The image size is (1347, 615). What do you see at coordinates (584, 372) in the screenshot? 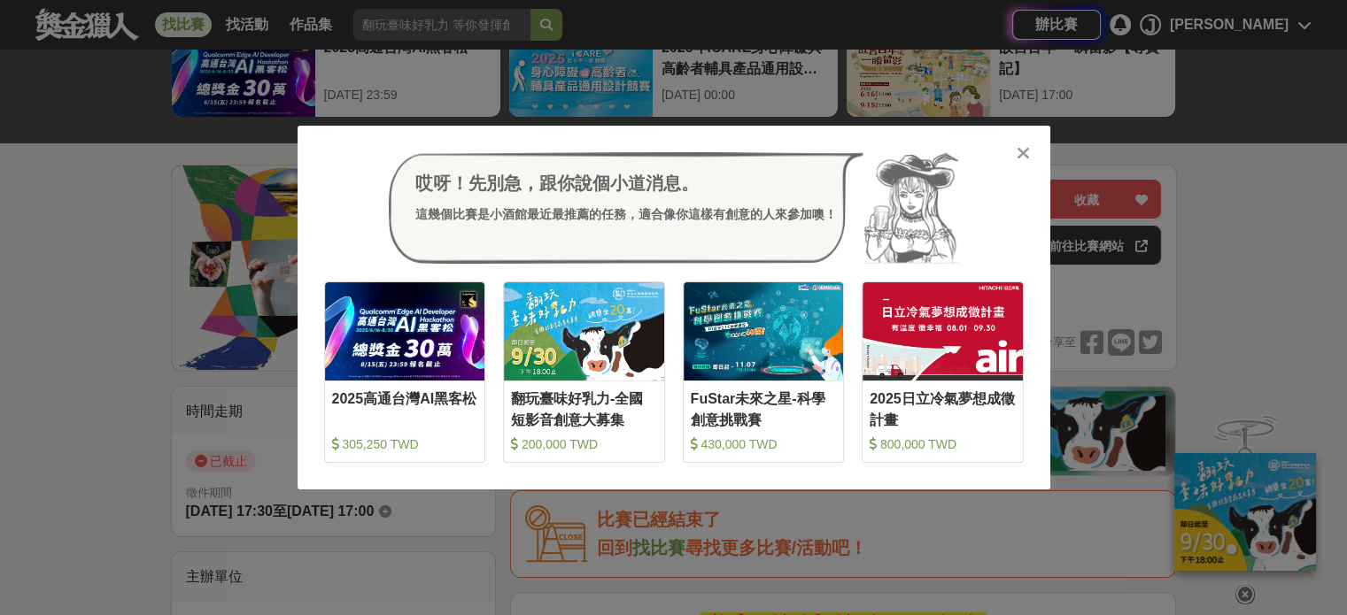
I see `a: Cover Image翻玩臺味好乳力-全國短影音創意大募集 200,000 TWD` at bounding box center [584, 372].